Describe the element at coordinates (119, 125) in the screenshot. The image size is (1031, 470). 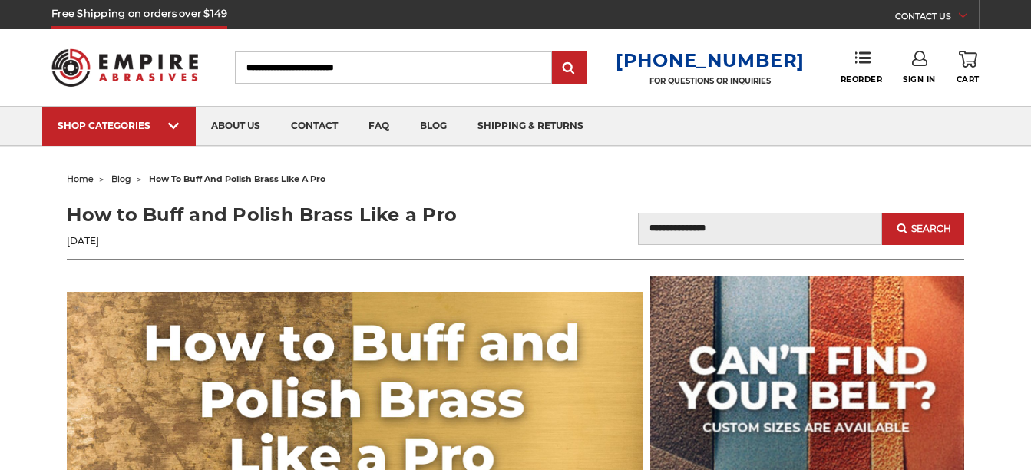
I see `div: SHOP CATEGORIES` at that location.